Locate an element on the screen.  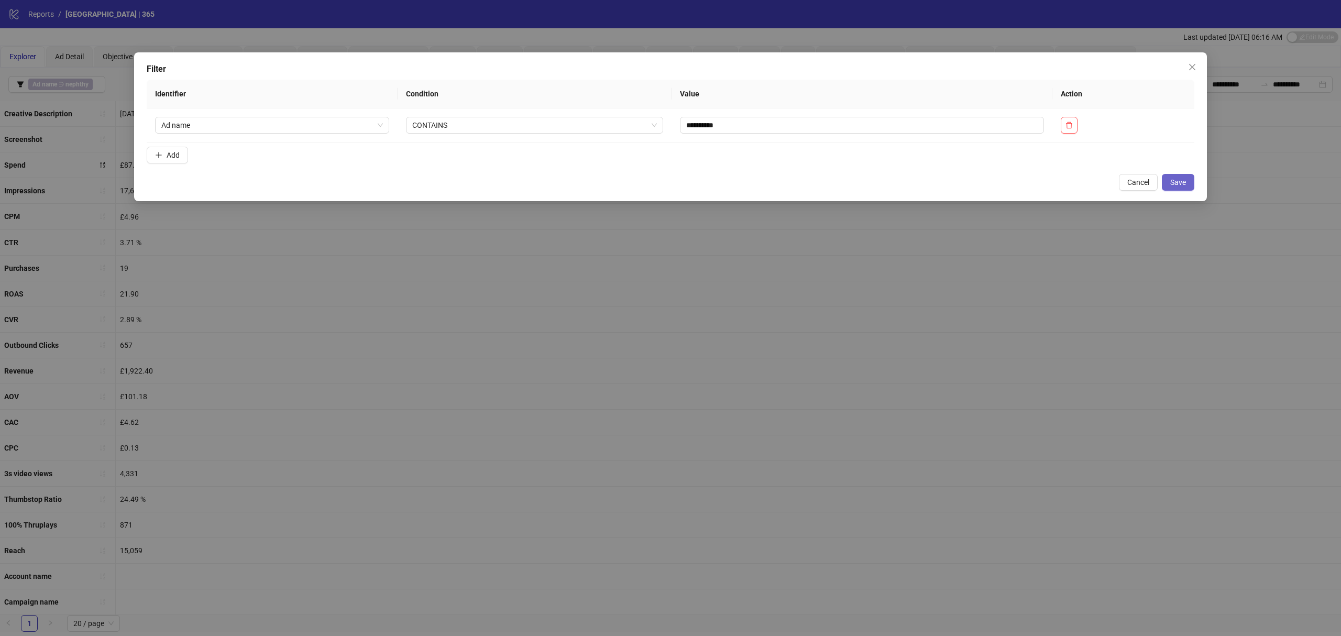
button: Add is located at coordinates (167, 155).